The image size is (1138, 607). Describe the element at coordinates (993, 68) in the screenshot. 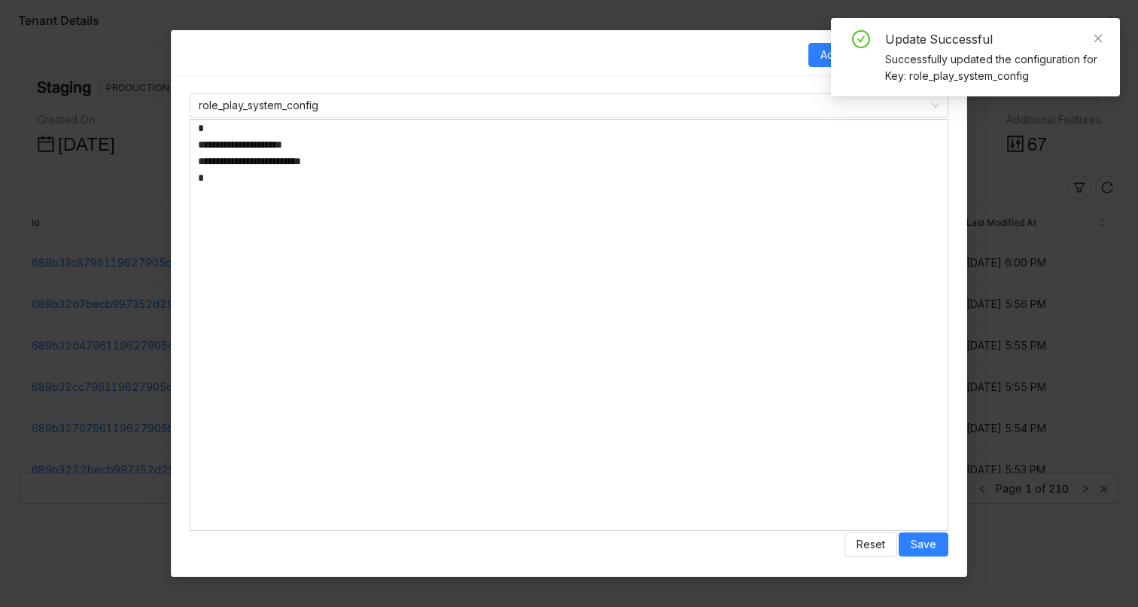

I see `div: Successfully updated the configuration for Key: role_play_system_config` at that location.